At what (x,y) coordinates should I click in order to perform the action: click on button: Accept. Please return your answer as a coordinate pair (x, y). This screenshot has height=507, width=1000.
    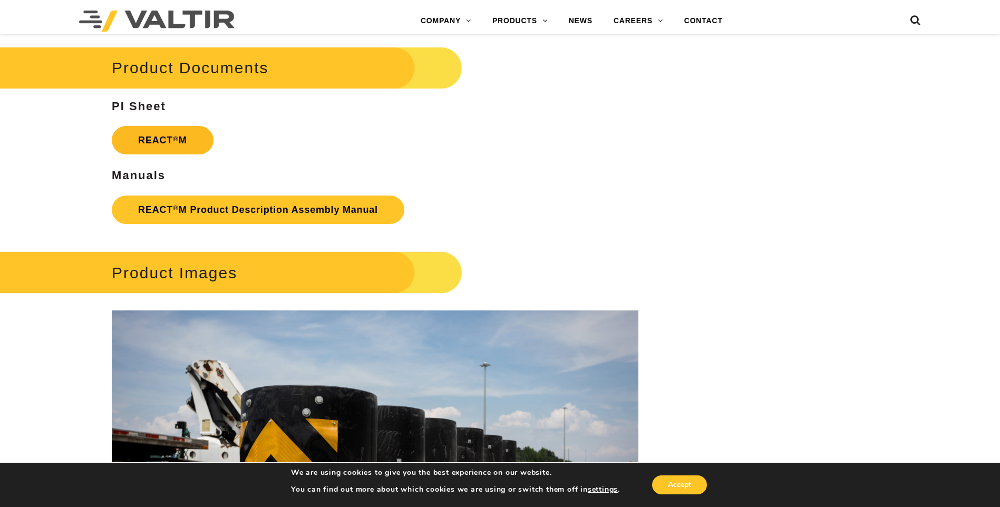
    Looking at the image, I should click on (680, 485).